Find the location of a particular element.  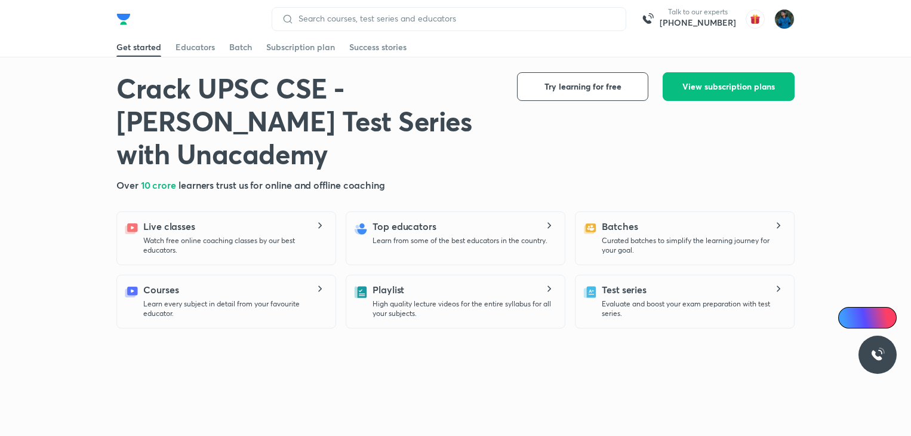

p: Learn every subject in detail from your favourite educator. is located at coordinates (235, 309).